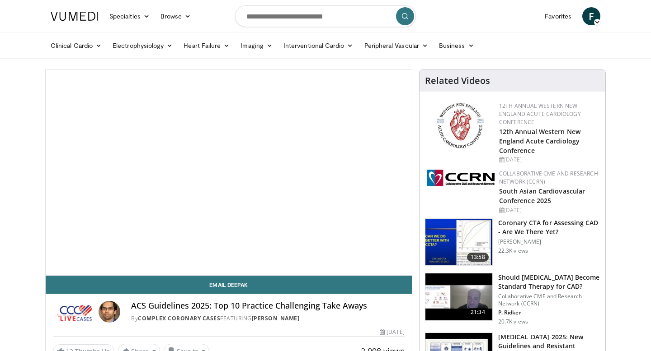 The width and height of the screenshot is (651, 351). What do you see at coordinates (318, 46) in the screenshot?
I see `a: Interventional Cardio` at bounding box center [318, 46].